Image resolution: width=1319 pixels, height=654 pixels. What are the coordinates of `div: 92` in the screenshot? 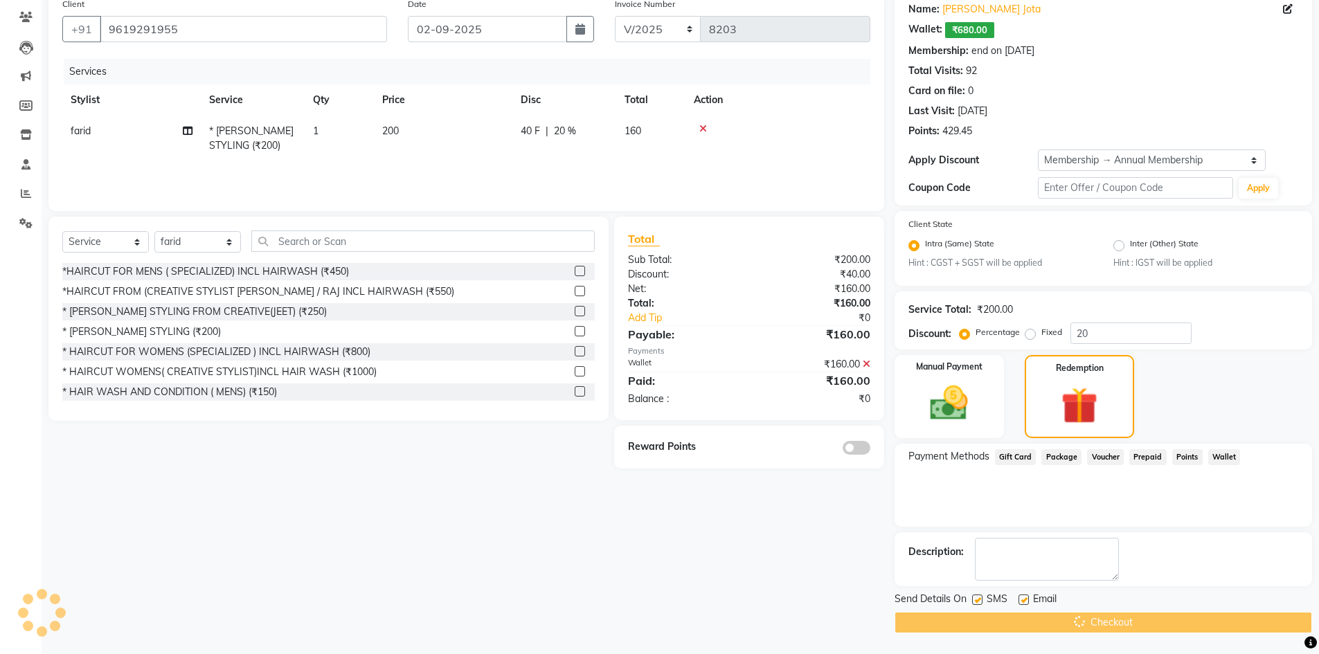 It's located at (972, 71).